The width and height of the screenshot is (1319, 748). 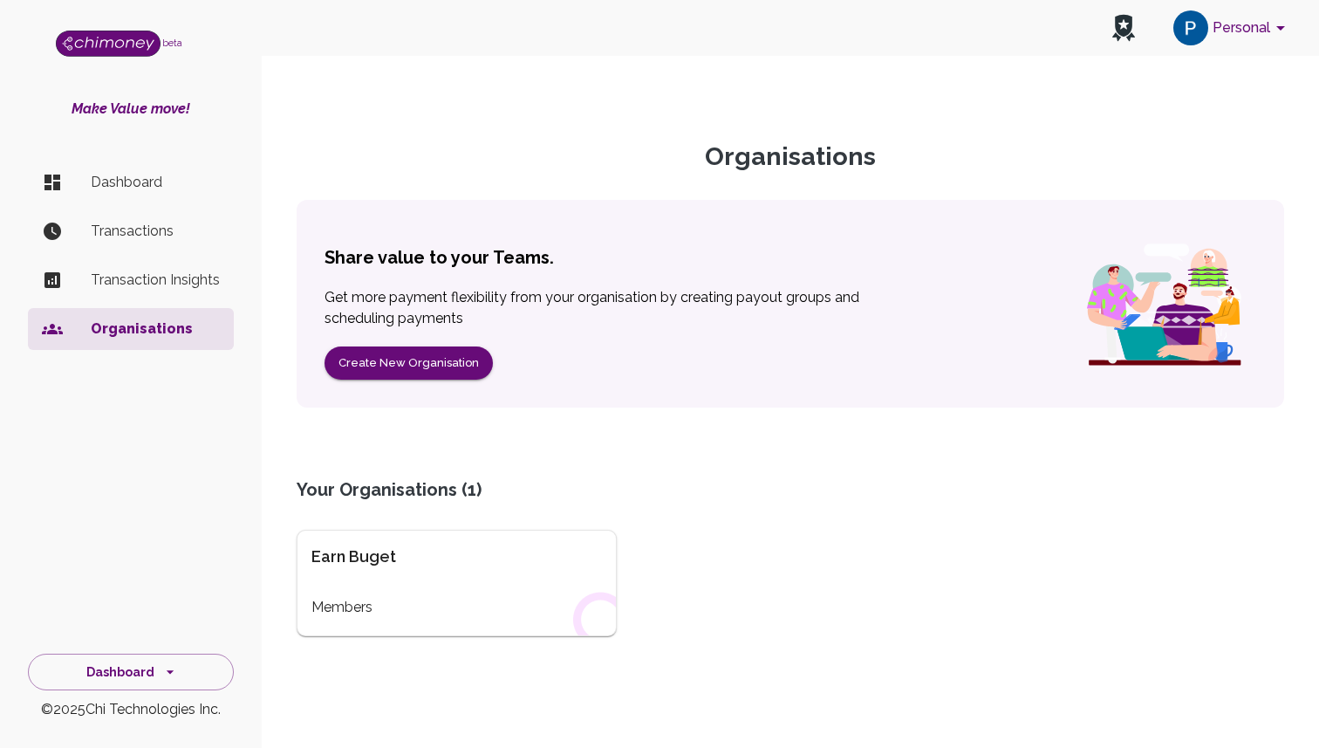 I want to click on div: Share value to your Teams., so click(x=439, y=257).